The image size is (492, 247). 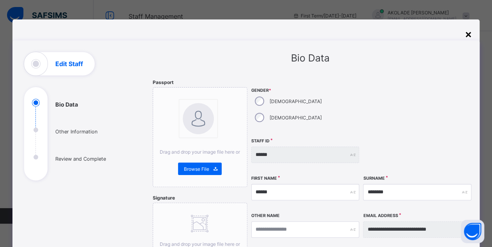 What do you see at coordinates (163, 198) in the screenshot?
I see `span: Signature` at bounding box center [163, 198].